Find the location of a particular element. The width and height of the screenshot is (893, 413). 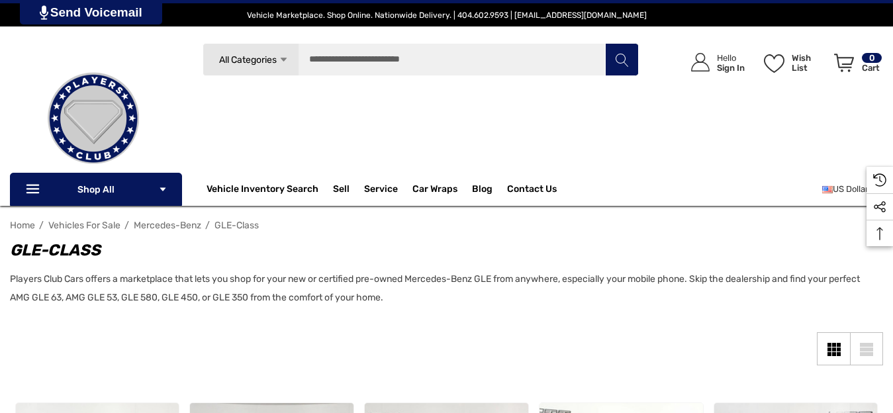

svg: Icon User Account is located at coordinates (700, 62).